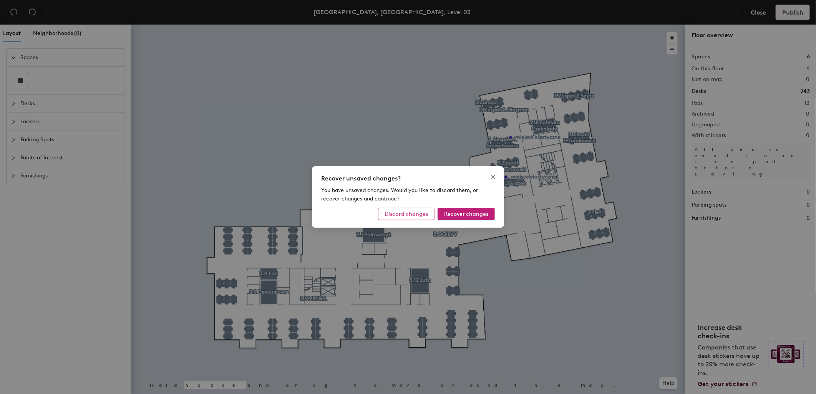 Image resolution: width=816 pixels, height=394 pixels. What do you see at coordinates (466, 214) in the screenshot?
I see `button: Recover changes` at bounding box center [466, 214].